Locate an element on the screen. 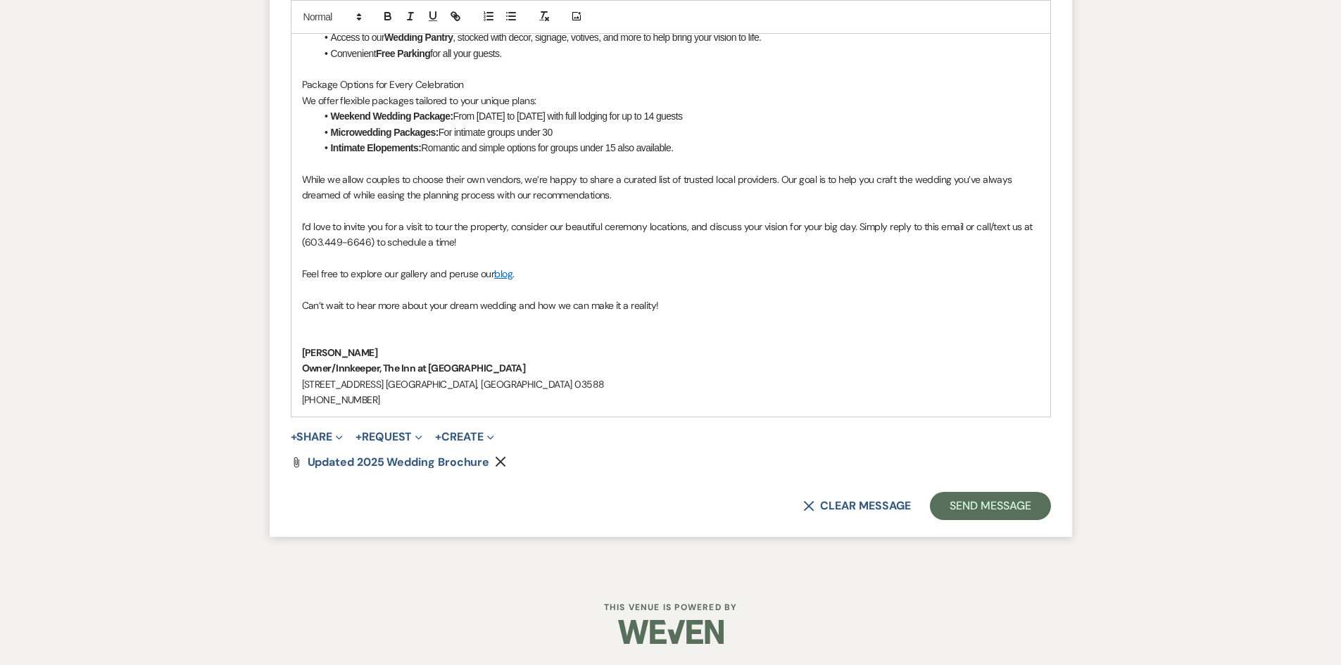 This screenshot has width=1341, height=665. p: I’d love to invite you for a visit to tour the property, consider our beautiful ceremony location... is located at coordinates (671, 234).